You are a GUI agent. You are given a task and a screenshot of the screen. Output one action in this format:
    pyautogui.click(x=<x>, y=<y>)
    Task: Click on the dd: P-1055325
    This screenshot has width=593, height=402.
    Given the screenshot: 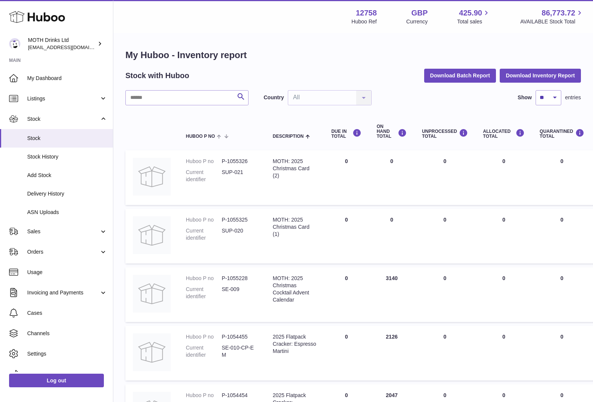 What is the action you would take?
    pyautogui.click(x=239, y=220)
    